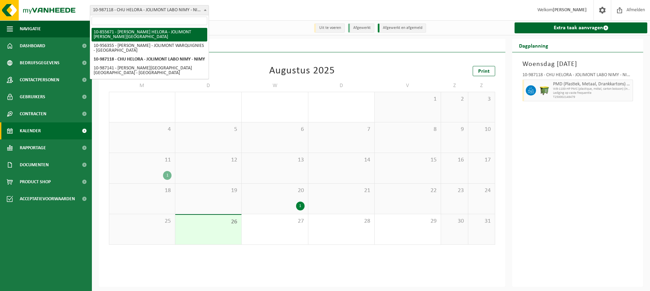  What do you see at coordinates (578, 76) in the screenshot?
I see `div: 10-987118 - CHU HELORA - JOLIMONT LABO NIMY - NIMY` at bounding box center [578, 76].